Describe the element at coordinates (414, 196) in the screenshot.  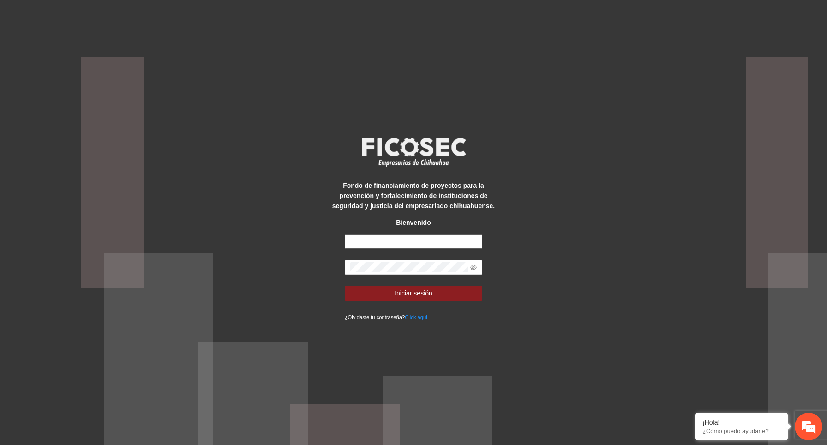
I see `strong: Fondo de financiamiento de proyectos para la prevención y fortalecimiento de instituciones de seg...` at that location.